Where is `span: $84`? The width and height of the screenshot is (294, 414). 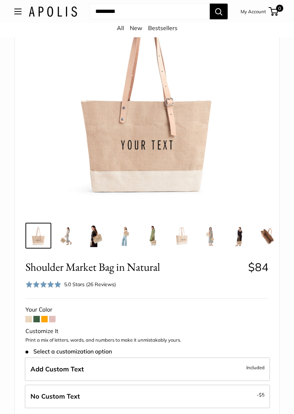 span: $84 is located at coordinates (258, 267).